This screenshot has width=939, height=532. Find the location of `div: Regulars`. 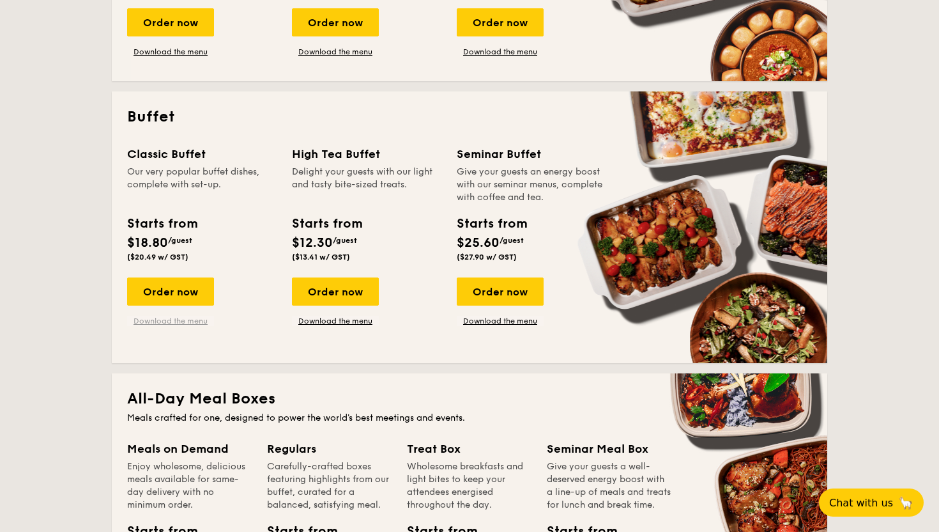

div: Regulars is located at coordinates (329, 449).